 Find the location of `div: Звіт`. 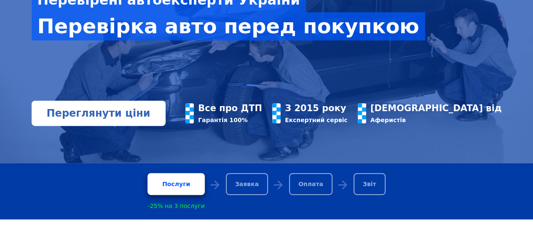

div: Звіт is located at coordinates (369, 184).